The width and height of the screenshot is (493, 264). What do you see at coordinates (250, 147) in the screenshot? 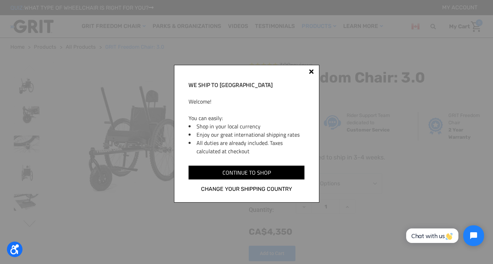
I see `li: All duties are already included. Taxes calculated at checkout` at bounding box center [250, 147].